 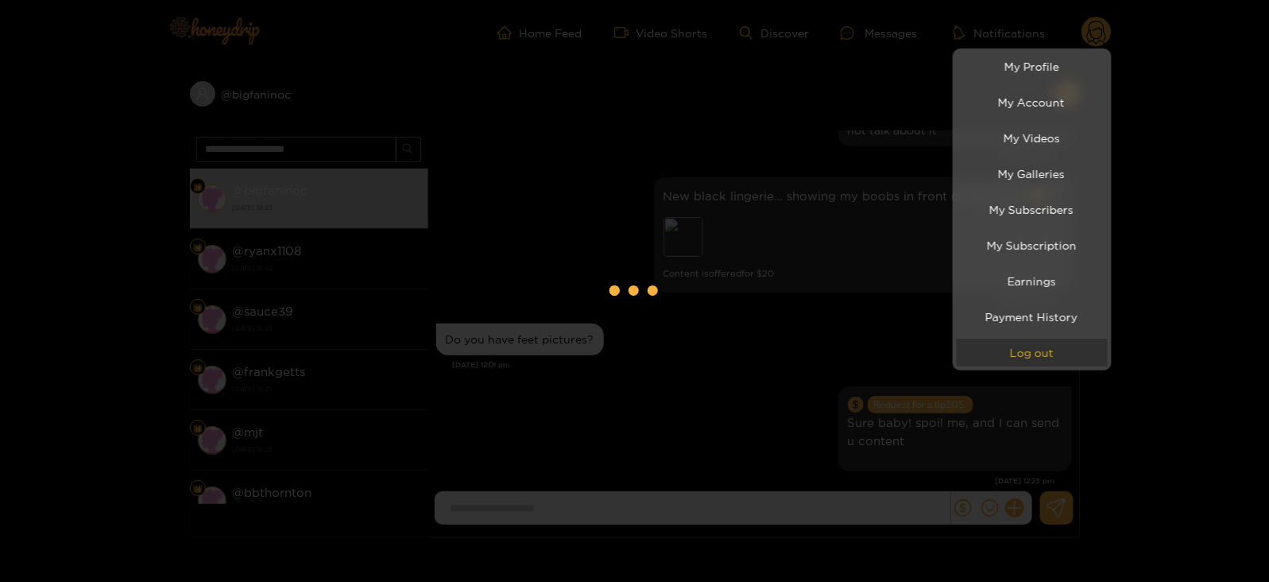 I want to click on a: My Galleries, so click(x=1032, y=173).